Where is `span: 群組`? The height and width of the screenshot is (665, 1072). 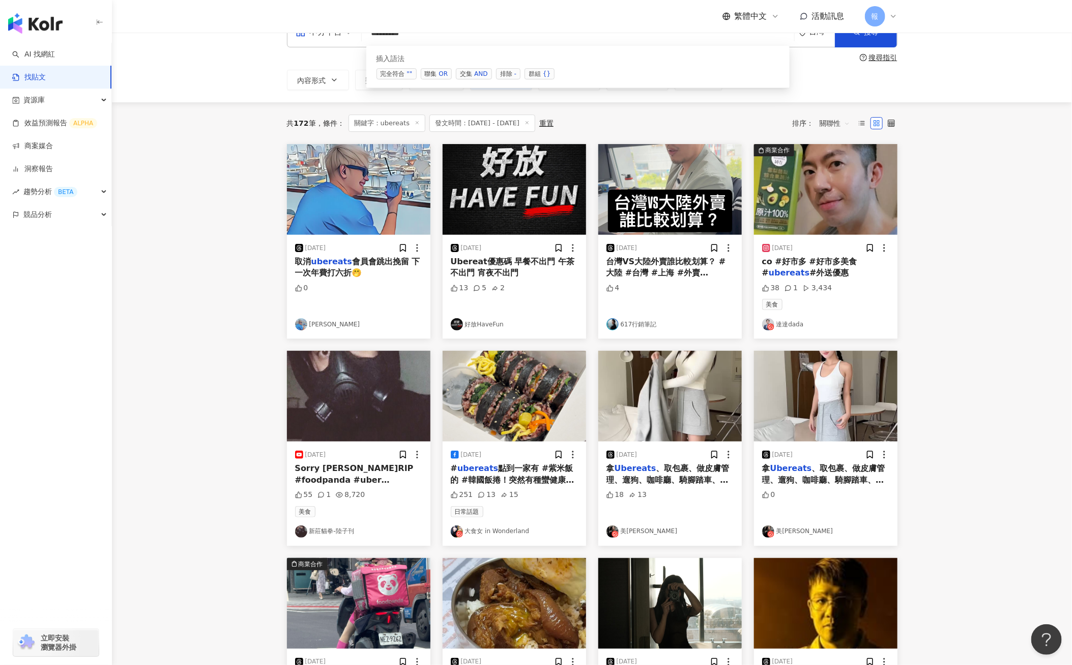 span: 群組 is located at coordinates (539, 74).